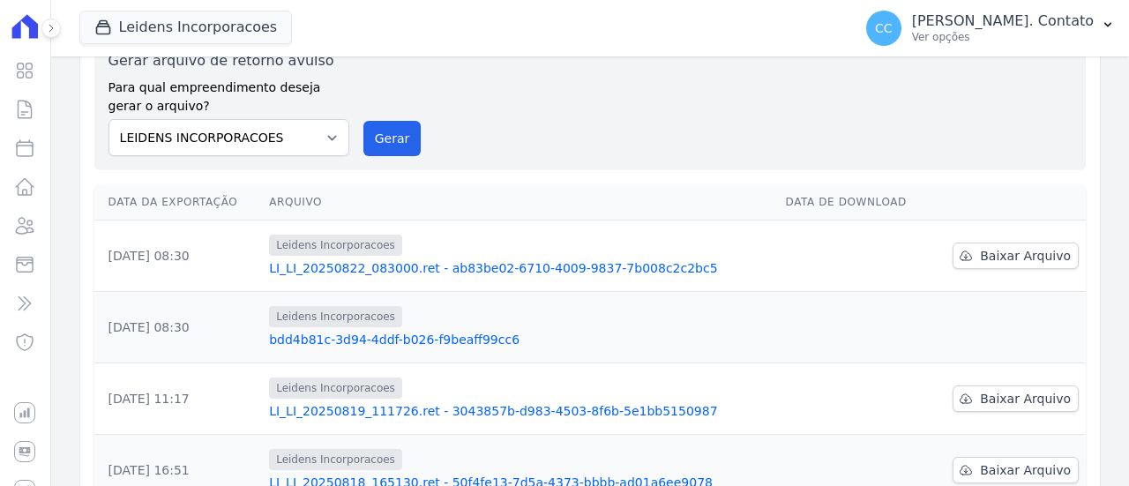 This screenshot has height=486, width=1129. I want to click on a: LI_LI_20250819_111726.ret - 3043857b-d983-4503-8f6b-5e1bb5150987, so click(520, 411).